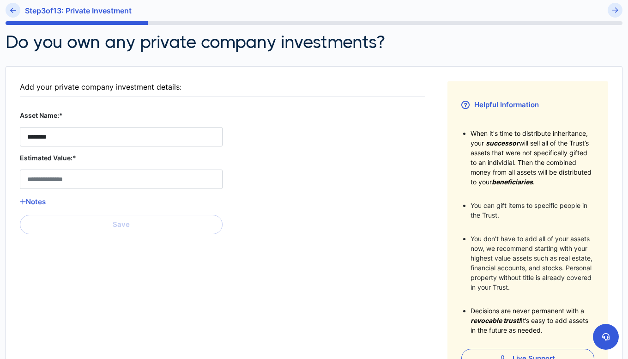  What do you see at coordinates (223, 87) in the screenshot?
I see `div: Add your private company investment details:` at bounding box center [223, 87].